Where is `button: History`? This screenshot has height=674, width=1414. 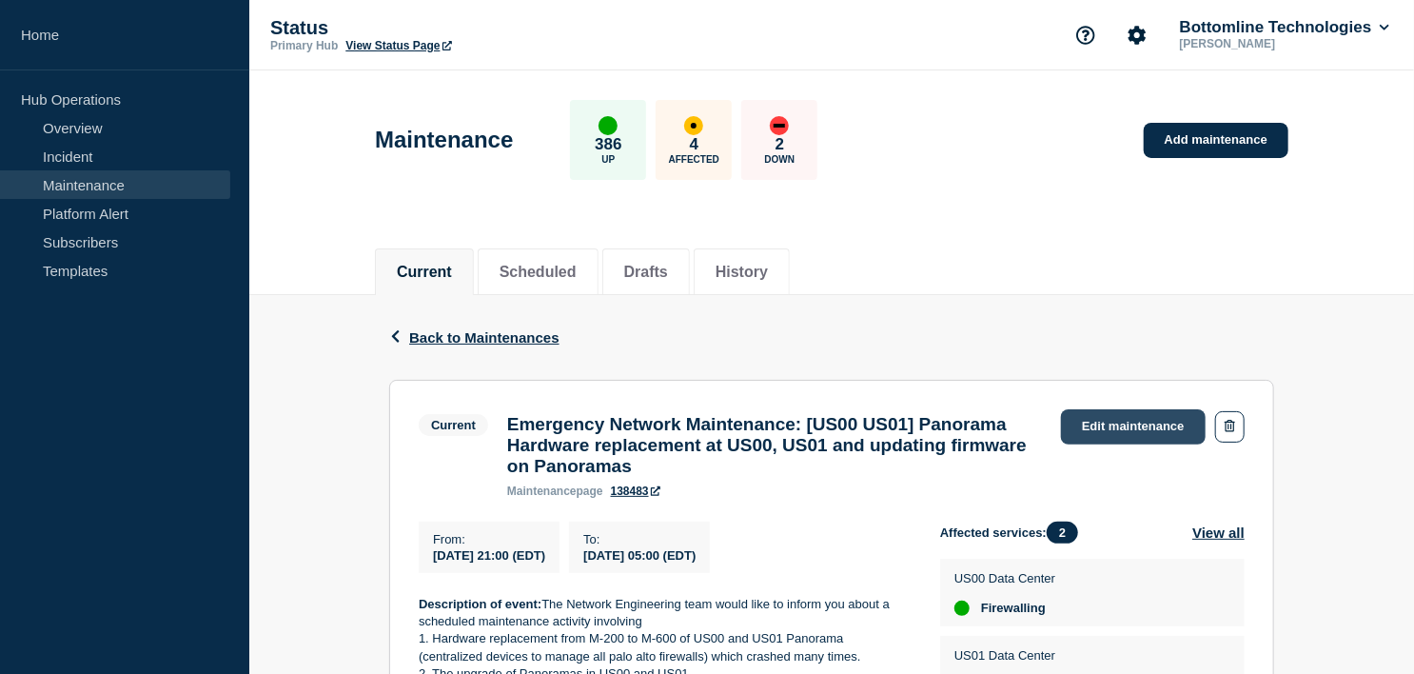
button: History is located at coordinates (741, 272).